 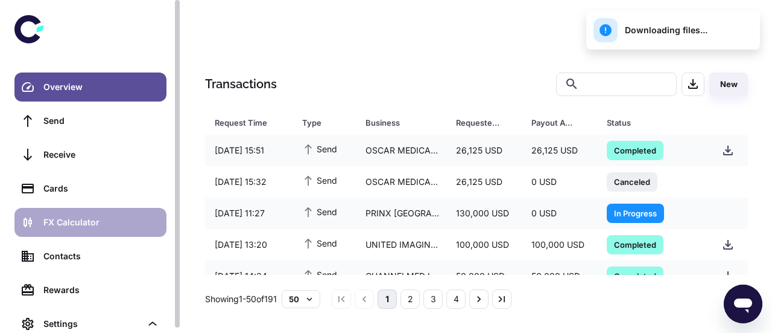 I want to click on div: Payout Amount, so click(x=554, y=123).